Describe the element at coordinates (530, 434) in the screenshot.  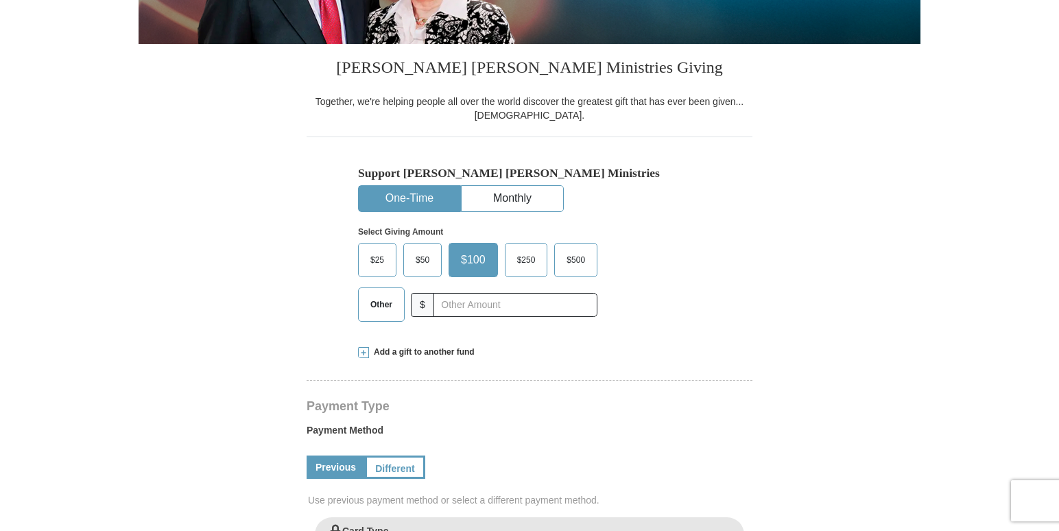
I see `label: Payment Method` at that location.